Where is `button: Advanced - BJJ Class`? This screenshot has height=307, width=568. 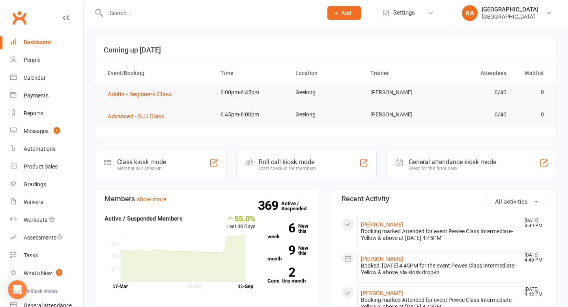 button: Advanced - BJJ Class is located at coordinates (139, 116).